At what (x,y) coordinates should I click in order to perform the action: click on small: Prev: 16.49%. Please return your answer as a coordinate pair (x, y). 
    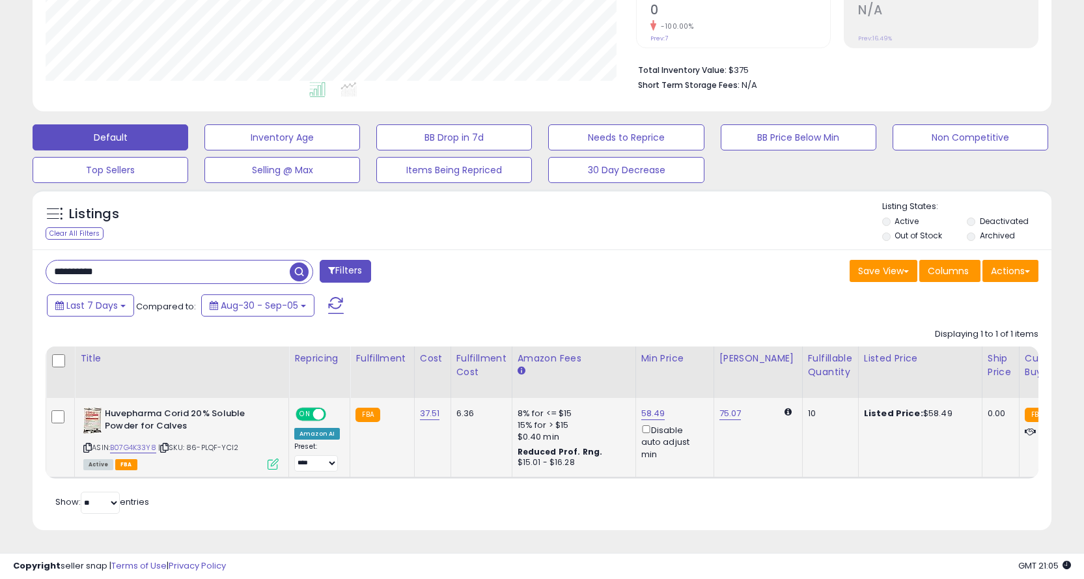
    Looking at the image, I should click on (875, 38).